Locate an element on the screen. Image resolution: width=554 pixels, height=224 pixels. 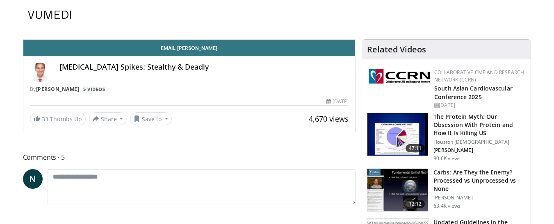
h3: The Protein Myth: Our Obsession With Protein and How It Is Killing US is located at coordinates (479, 125).